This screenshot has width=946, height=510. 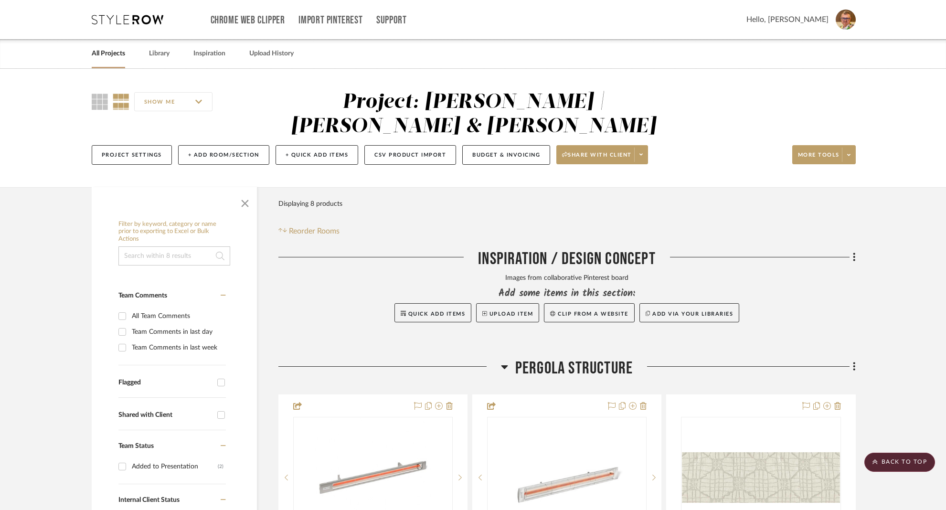 What do you see at coordinates (574, 368) in the screenshot?
I see `span: Pergola Structure` at bounding box center [574, 368].